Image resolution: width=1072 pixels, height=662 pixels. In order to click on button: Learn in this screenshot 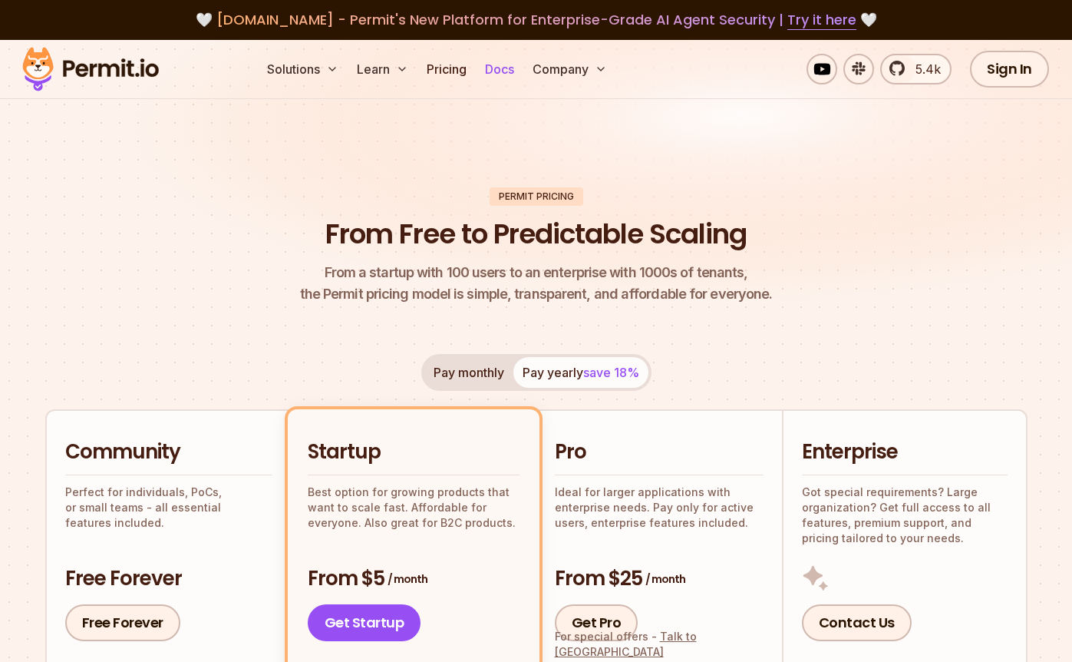, I will do `click(382, 69)`.